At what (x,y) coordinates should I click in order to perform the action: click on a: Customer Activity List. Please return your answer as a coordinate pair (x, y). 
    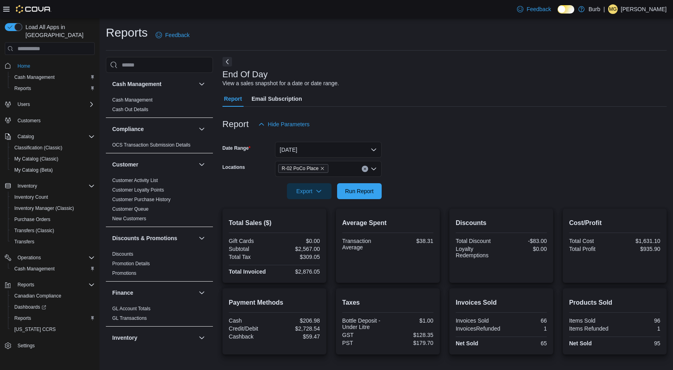
    Looking at the image, I should click on (135, 180).